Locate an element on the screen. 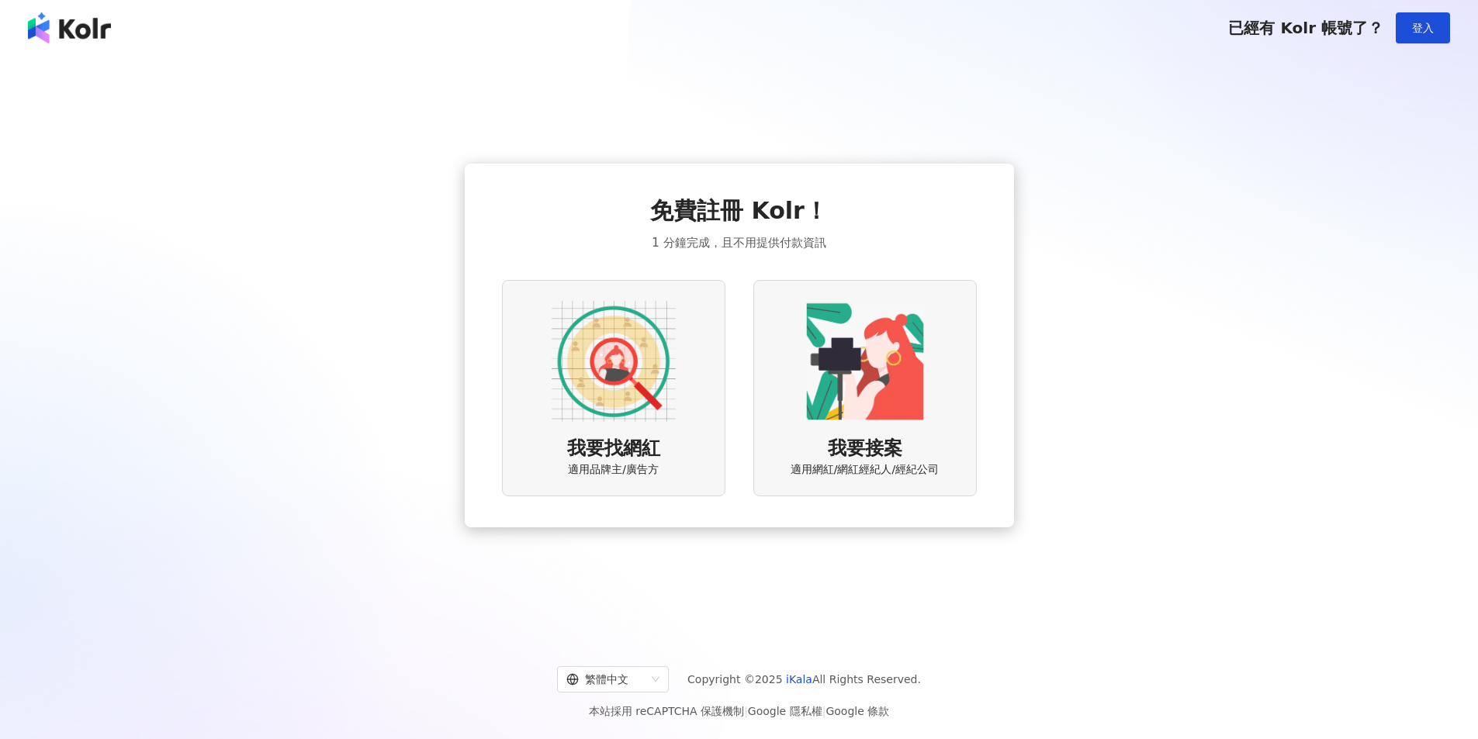  span: 免費註冊 Kolr！ is located at coordinates (738, 211).